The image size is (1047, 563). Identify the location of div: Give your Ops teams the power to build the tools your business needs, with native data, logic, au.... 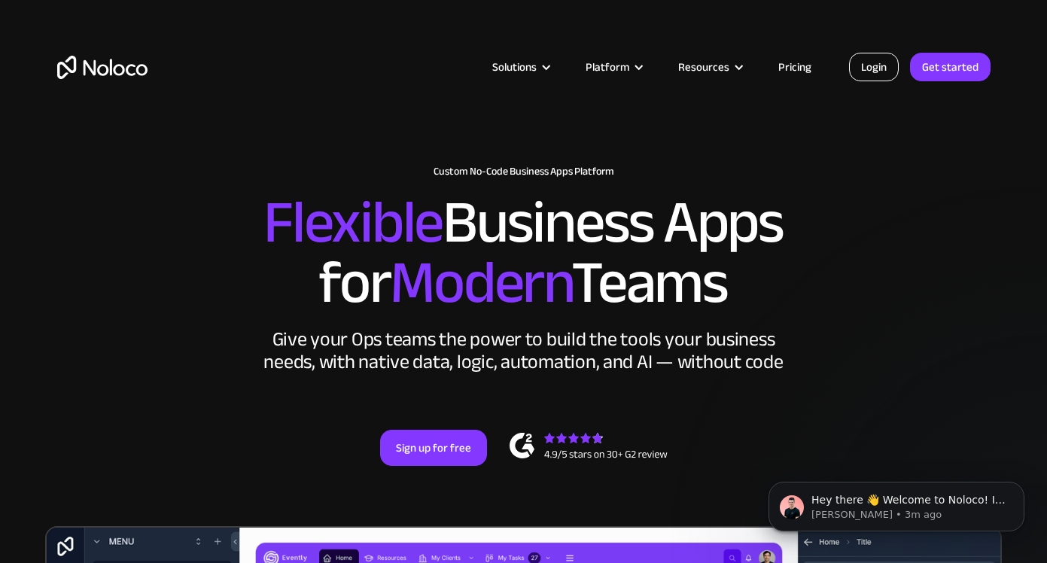
(524, 351).